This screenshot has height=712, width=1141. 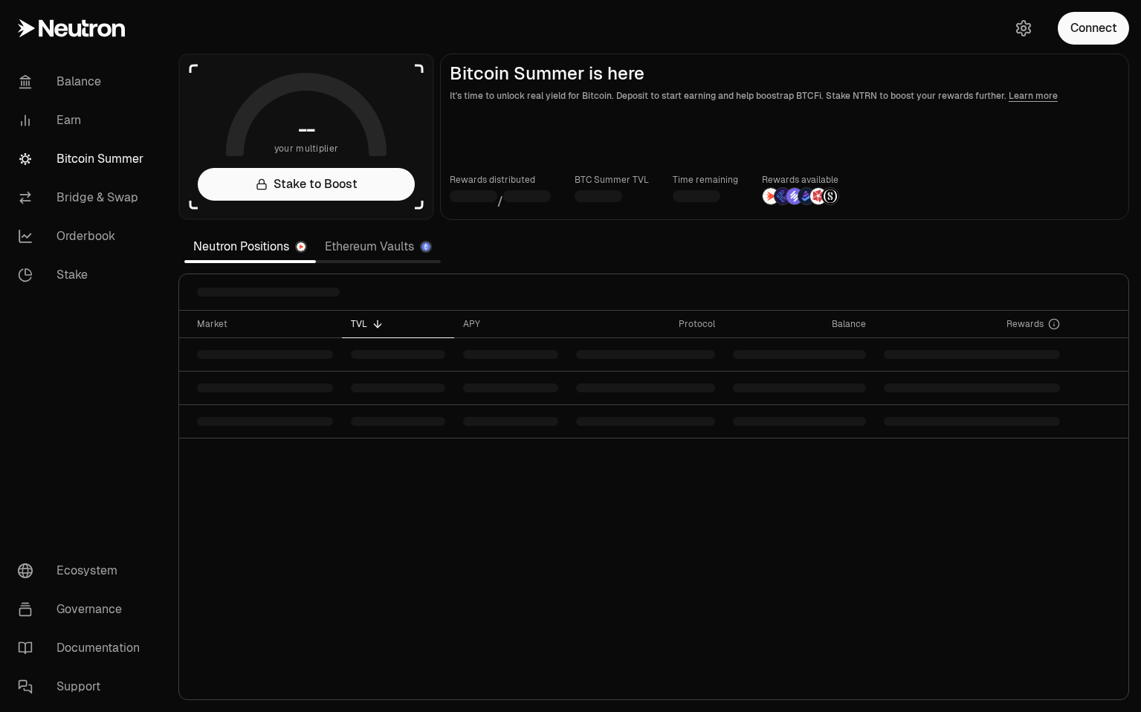 I want to click on a: Orderbook, so click(x=83, y=236).